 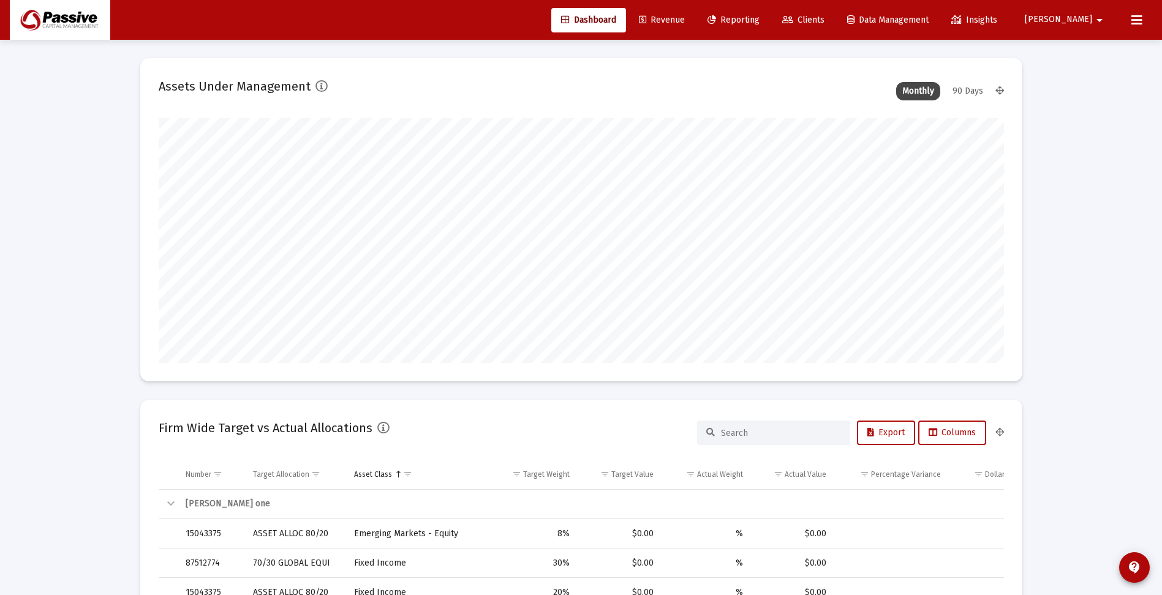 I want to click on h2: Firm Wide Target vs Actual Allocations, so click(x=265, y=428).